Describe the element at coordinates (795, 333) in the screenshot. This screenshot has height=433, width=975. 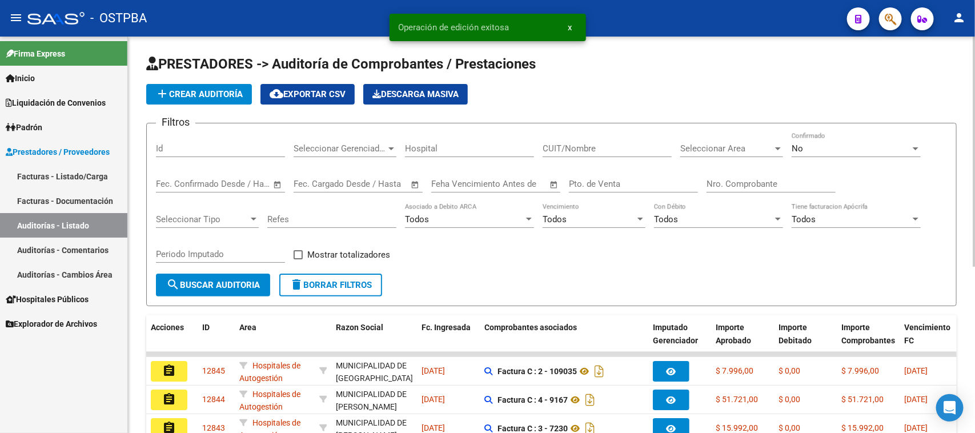
I see `span: Importe Debitado` at that location.